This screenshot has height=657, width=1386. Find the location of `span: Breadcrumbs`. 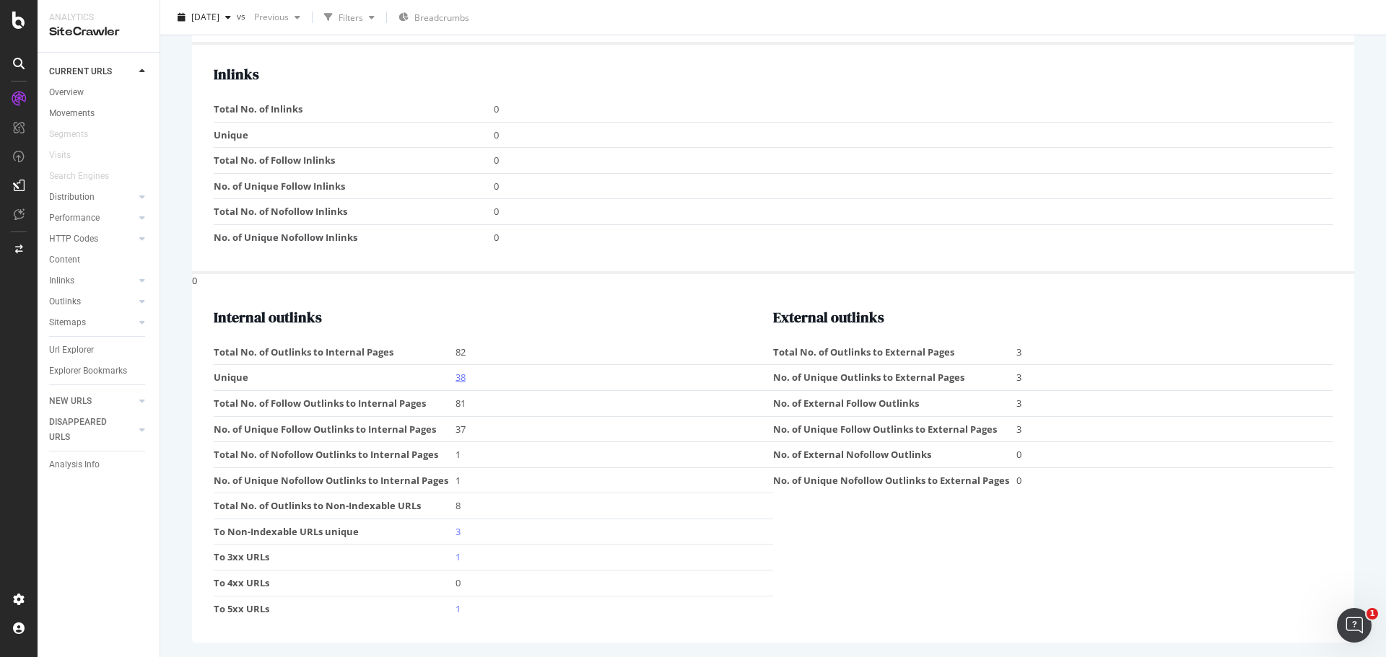

span: Breadcrumbs is located at coordinates (442, 17).